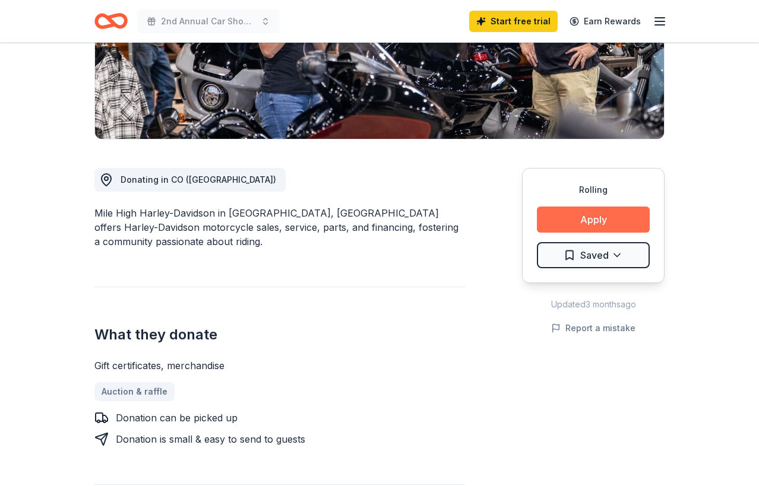 The height and width of the screenshot is (486, 759). I want to click on button: Report a mistake, so click(593, 328).